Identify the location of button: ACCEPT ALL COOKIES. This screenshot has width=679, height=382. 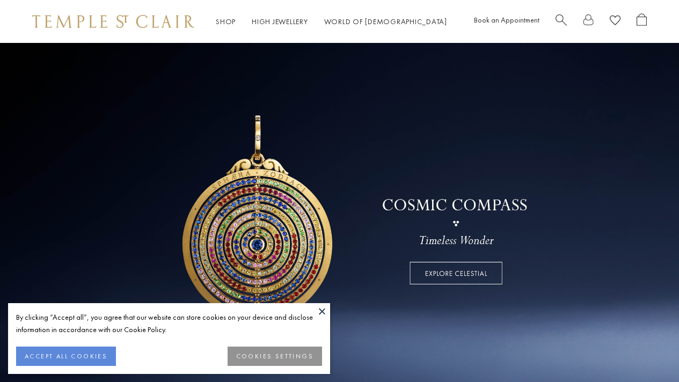
(66, 356).